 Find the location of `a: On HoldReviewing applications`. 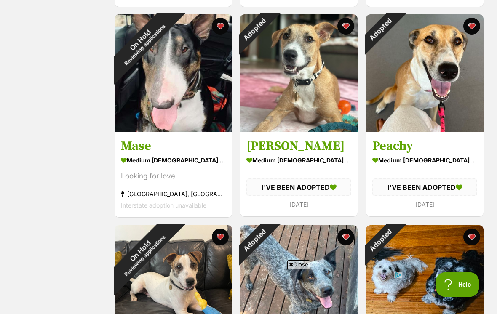

a: On HoldReviewing applications is located at coordinates (173, 130).